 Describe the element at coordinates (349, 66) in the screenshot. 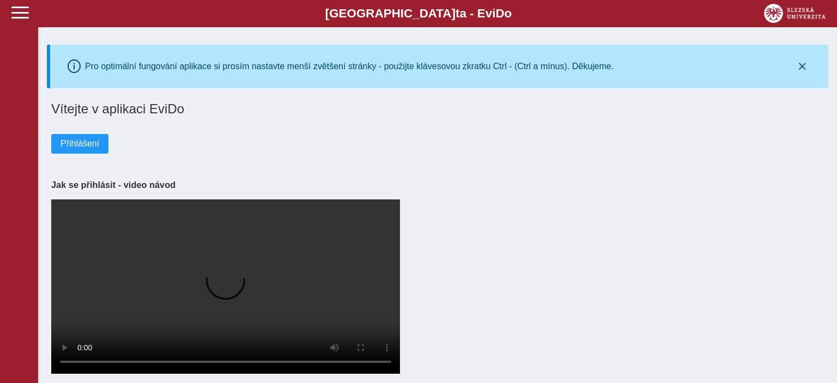

I see `div: Pro optimální fungování aplikace si prosím nastavte menší zvětšení stránky - použijte klávesovou ...` at that location.